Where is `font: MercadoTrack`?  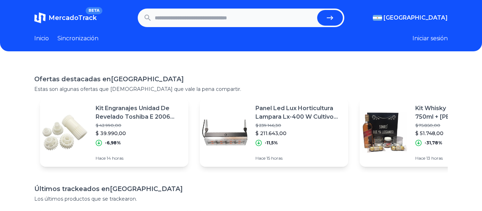 font: MercadoTrack is located at coordinates (72, 18).